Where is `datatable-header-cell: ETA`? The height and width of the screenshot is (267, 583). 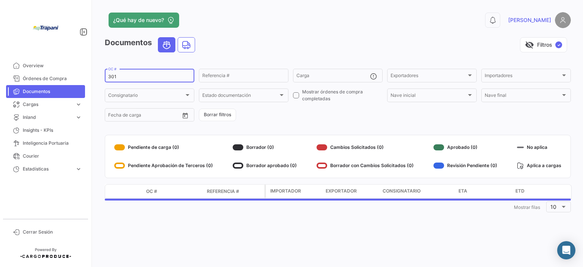 datatable-header-cell: ETA is located at coordinates (484, 191).